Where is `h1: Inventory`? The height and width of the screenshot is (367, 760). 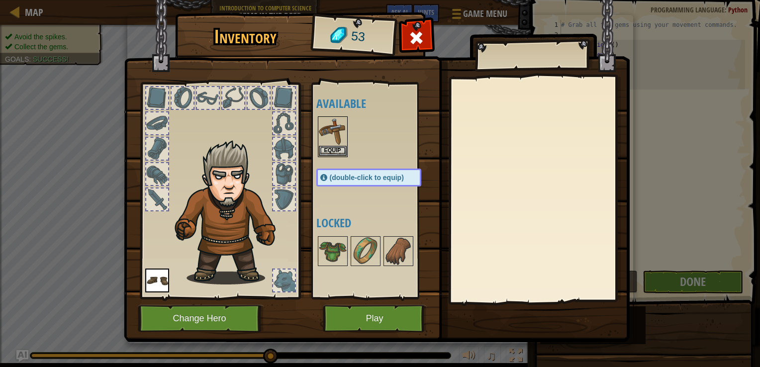 h1: Inventory is located at coordinates (245, 37).